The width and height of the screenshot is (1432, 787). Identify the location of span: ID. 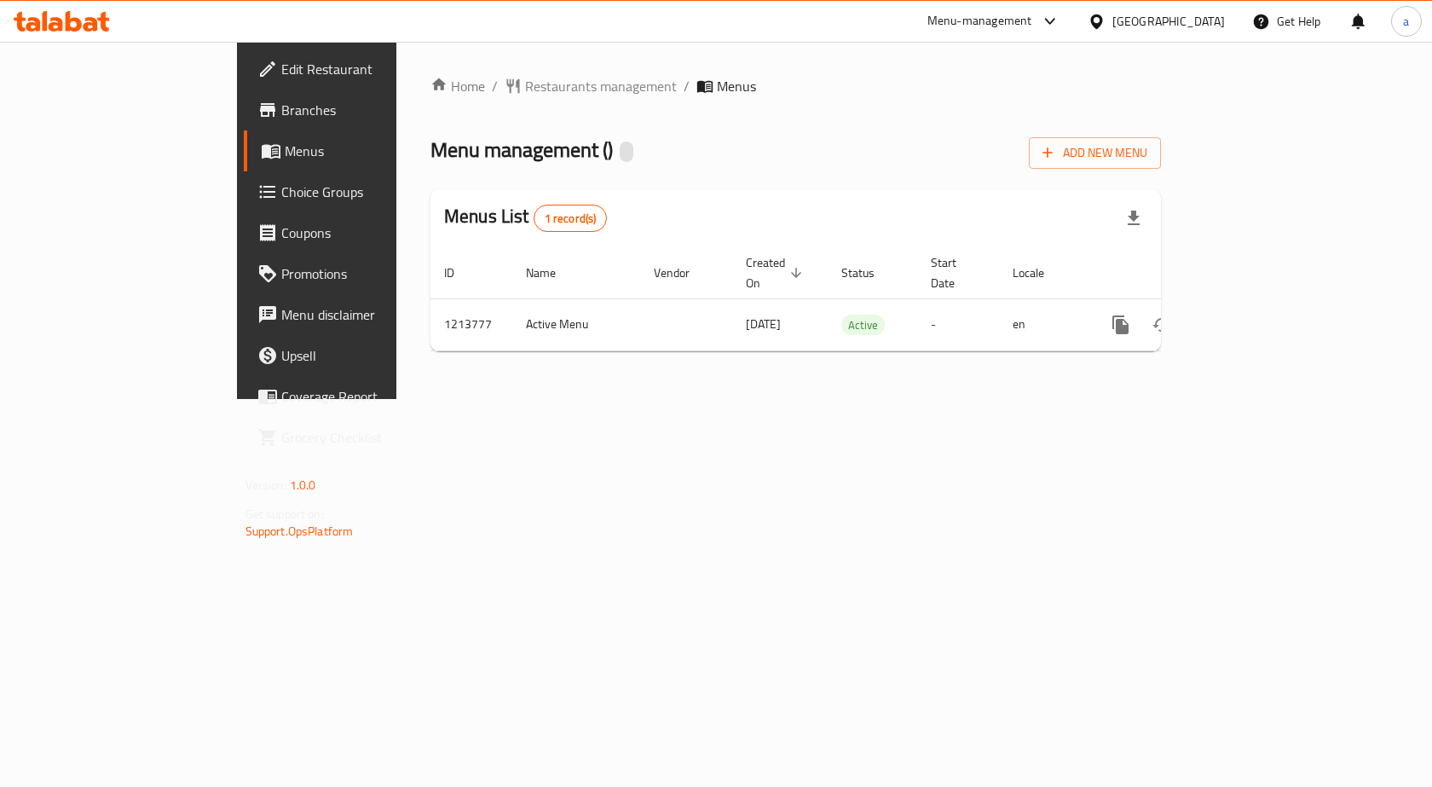
(460, 273).